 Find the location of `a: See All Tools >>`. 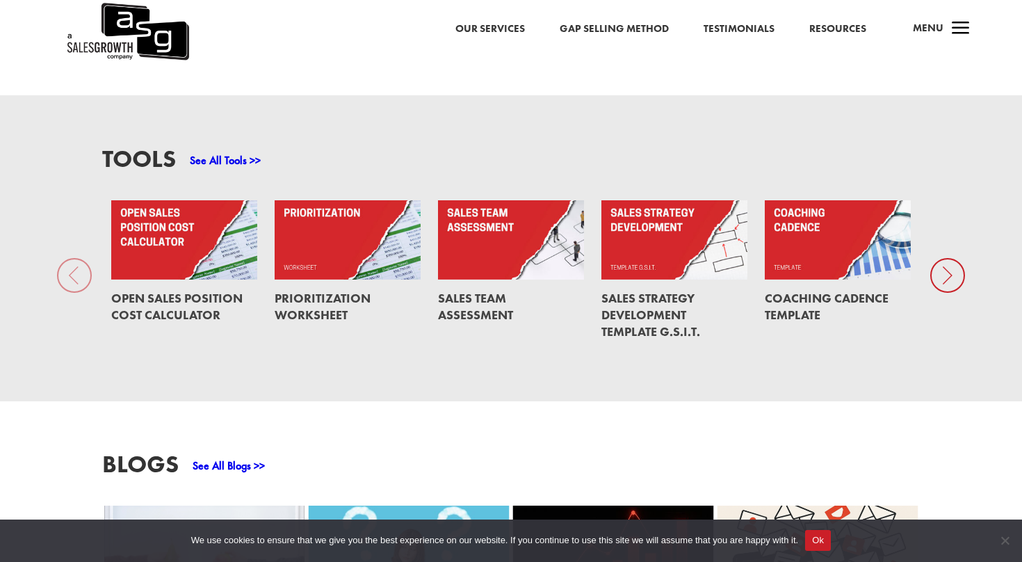

a: See All Tools >> is located at coordinates (225, 160).